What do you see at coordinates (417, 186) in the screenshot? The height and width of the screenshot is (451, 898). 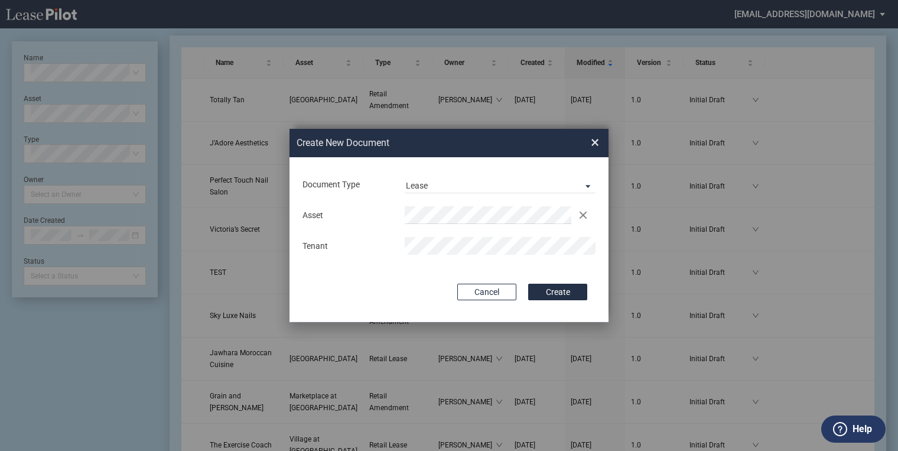 I see `div: Lease` at bounding box center [417, 186].